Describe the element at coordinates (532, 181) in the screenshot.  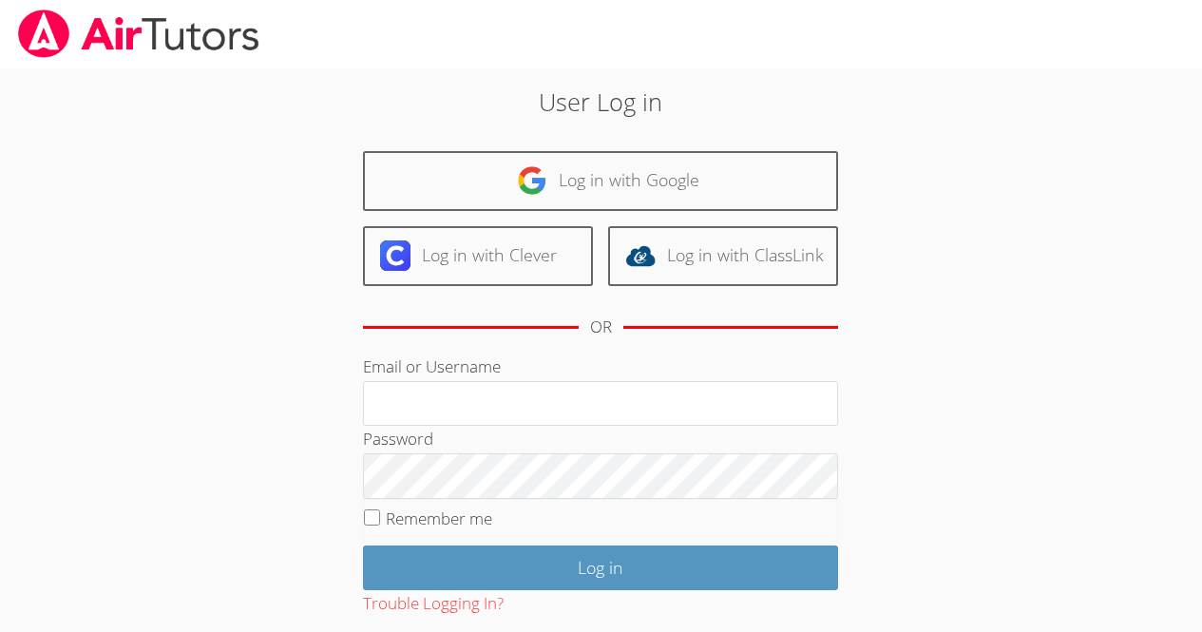
I see `img: google-logo-50288ca7cdecda66e5e0955fdab243c47b7ad437acaf1139b6f446037453330a.svg` at that location.